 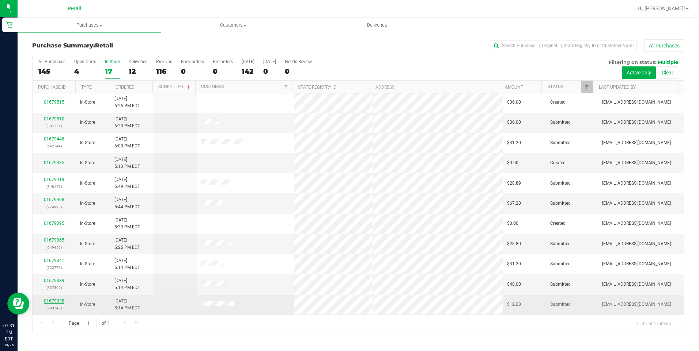 What do you see at coordinates (54, 163) in the screenshot?
I see `a: 01679335` at bounding box center [54, 163].